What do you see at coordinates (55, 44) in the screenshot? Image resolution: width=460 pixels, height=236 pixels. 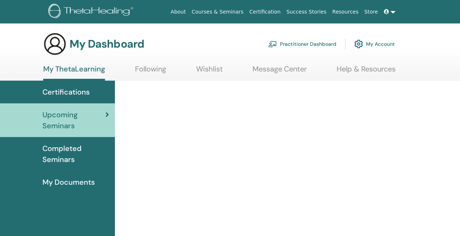 I see `img: generic-user-icon.jpg` at bounding box center [55, 44].